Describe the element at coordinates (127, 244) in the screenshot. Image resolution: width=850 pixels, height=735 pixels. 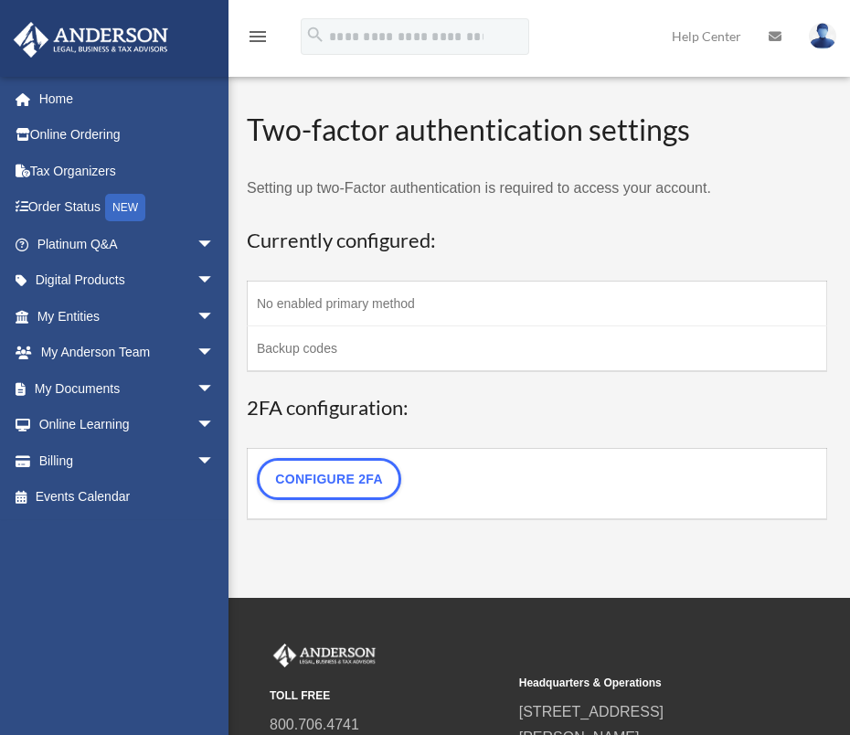
I see `a: Platinum Q&Aarrow_drop_down` at that location.